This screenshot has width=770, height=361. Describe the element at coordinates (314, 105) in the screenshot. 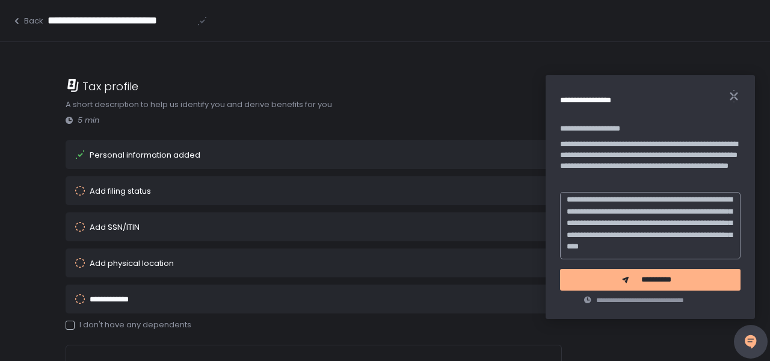

I see `div: A short description to help us identify you and derive benefits for you` at that location.